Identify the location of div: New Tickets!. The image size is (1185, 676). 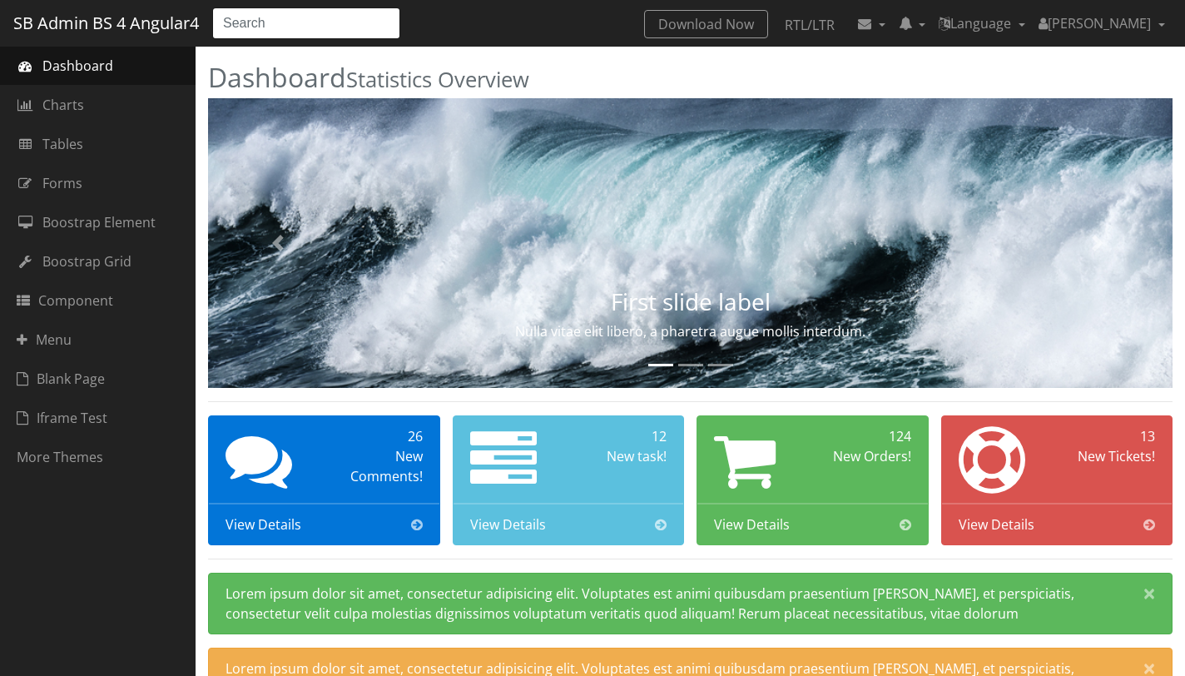
(1108, 456).